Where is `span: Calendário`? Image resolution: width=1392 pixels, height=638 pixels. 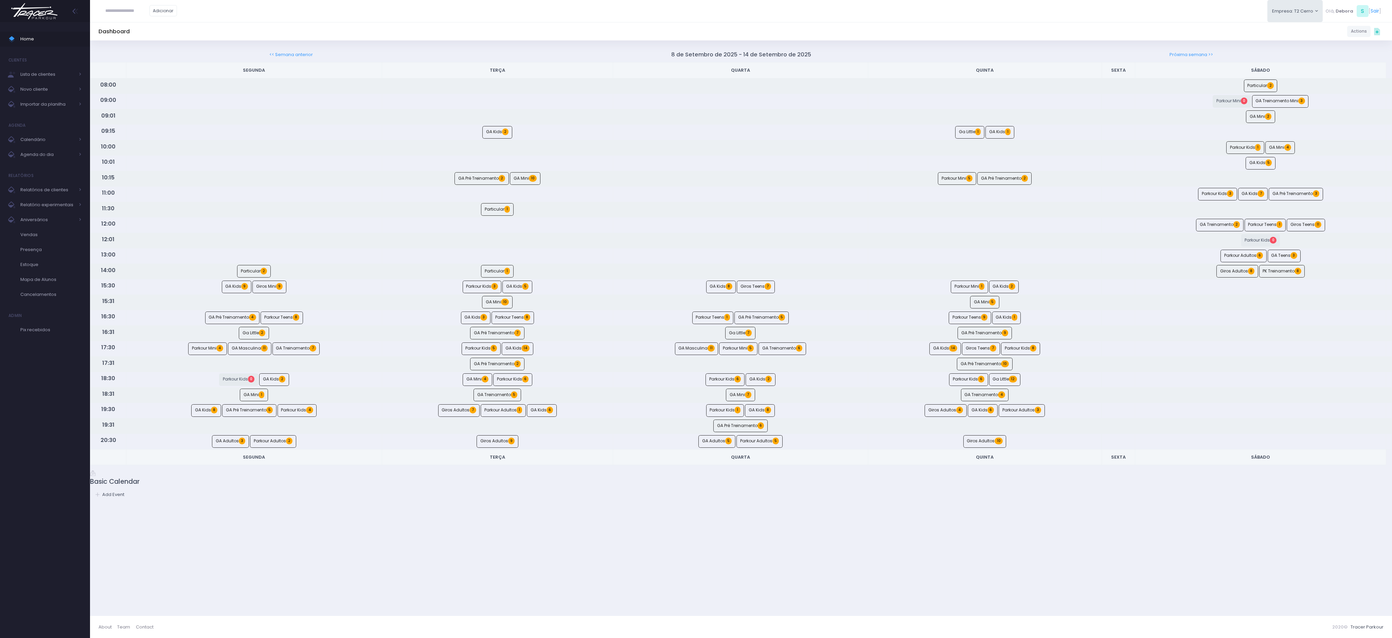 span: Calendário is located at coordinates (48, 140).